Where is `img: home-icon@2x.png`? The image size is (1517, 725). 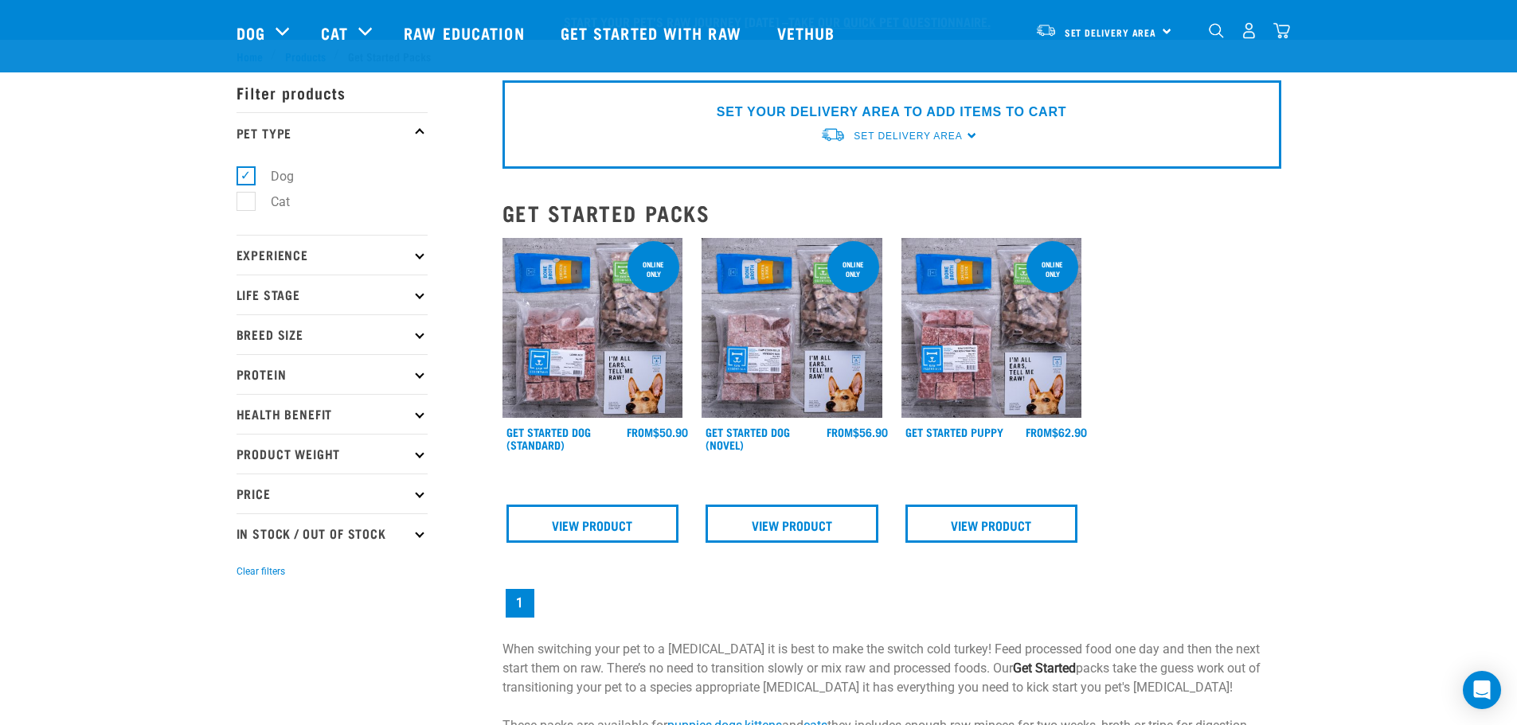 img: home-icon@2x.png is located at coordinates (1281, 30).